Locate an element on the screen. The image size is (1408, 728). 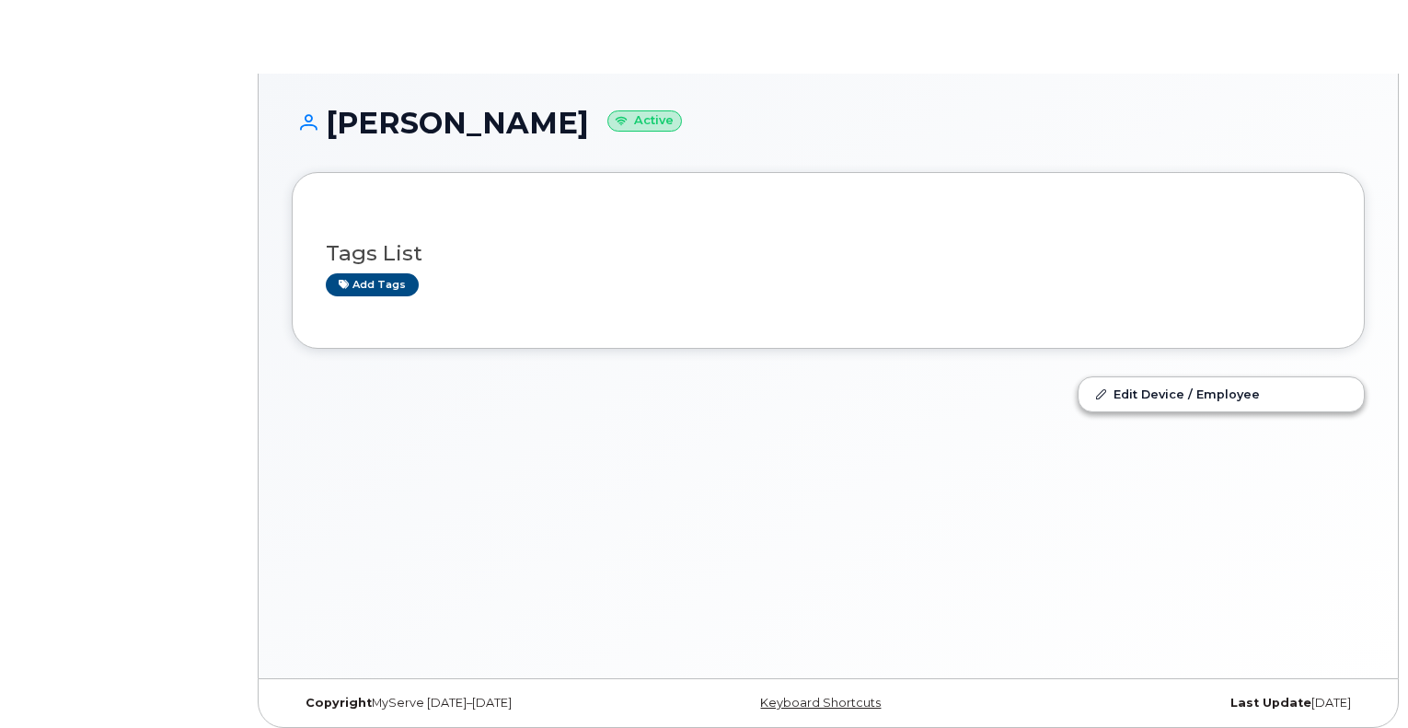
a: Keyboard Shortcuts is located at coordinates (820, 702).